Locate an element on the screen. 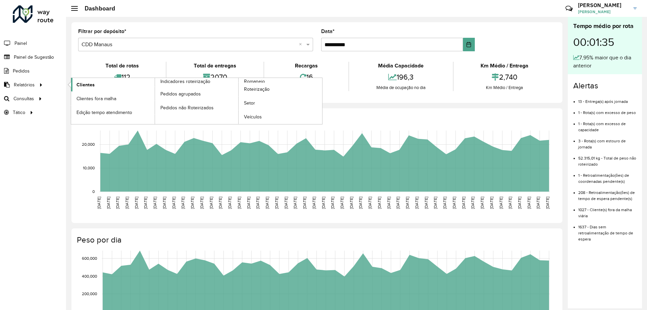  text: 600,000 is located at coordinates (89, 258).